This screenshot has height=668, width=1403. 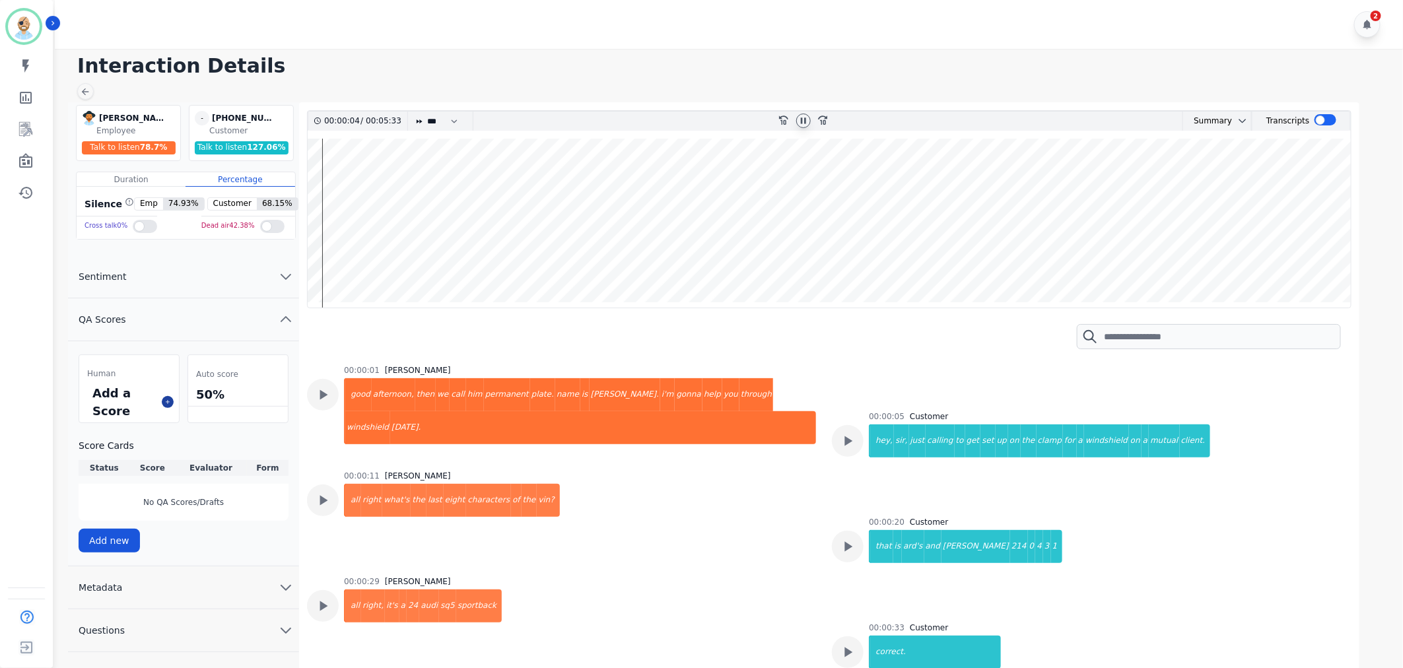 What do you see at coordinates (488, 500) in the screenshot?
I see `div: characters` at bounding box center [488, 500].